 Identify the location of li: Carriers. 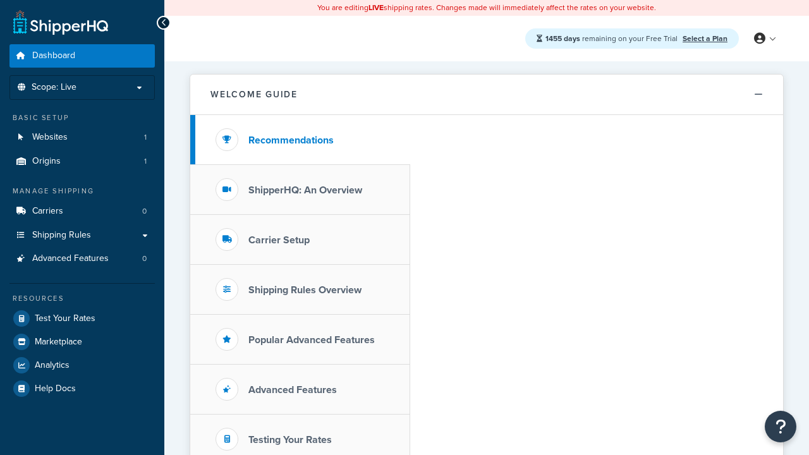
(82, 211).